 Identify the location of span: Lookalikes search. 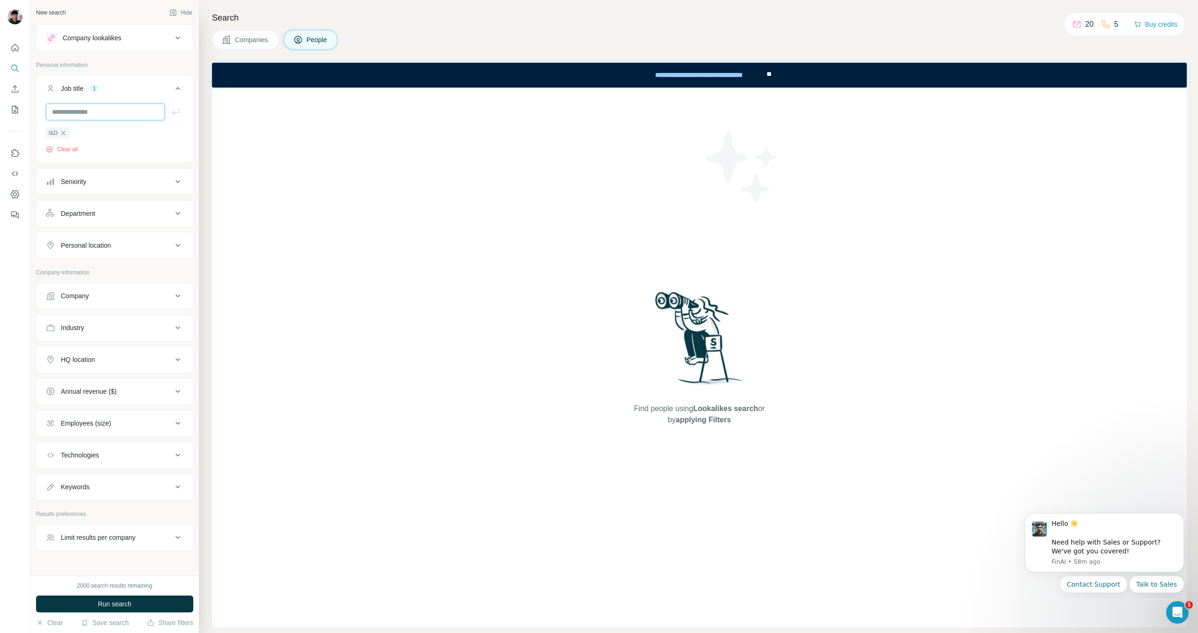
(725, 408).